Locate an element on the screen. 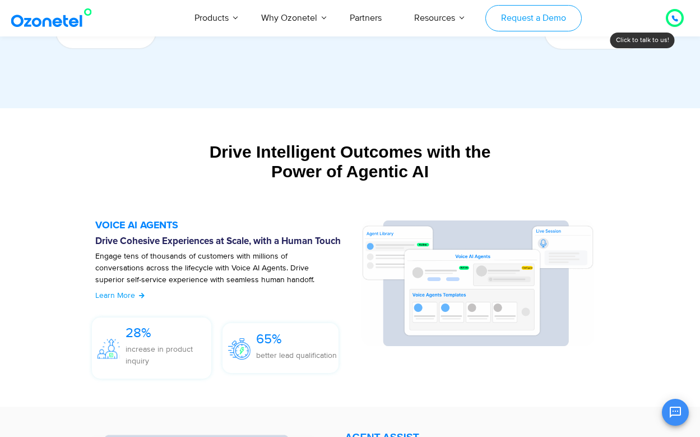 The height and width of the screenshot is (437, 700). a: Learn More is located at coordinates (120, 295).